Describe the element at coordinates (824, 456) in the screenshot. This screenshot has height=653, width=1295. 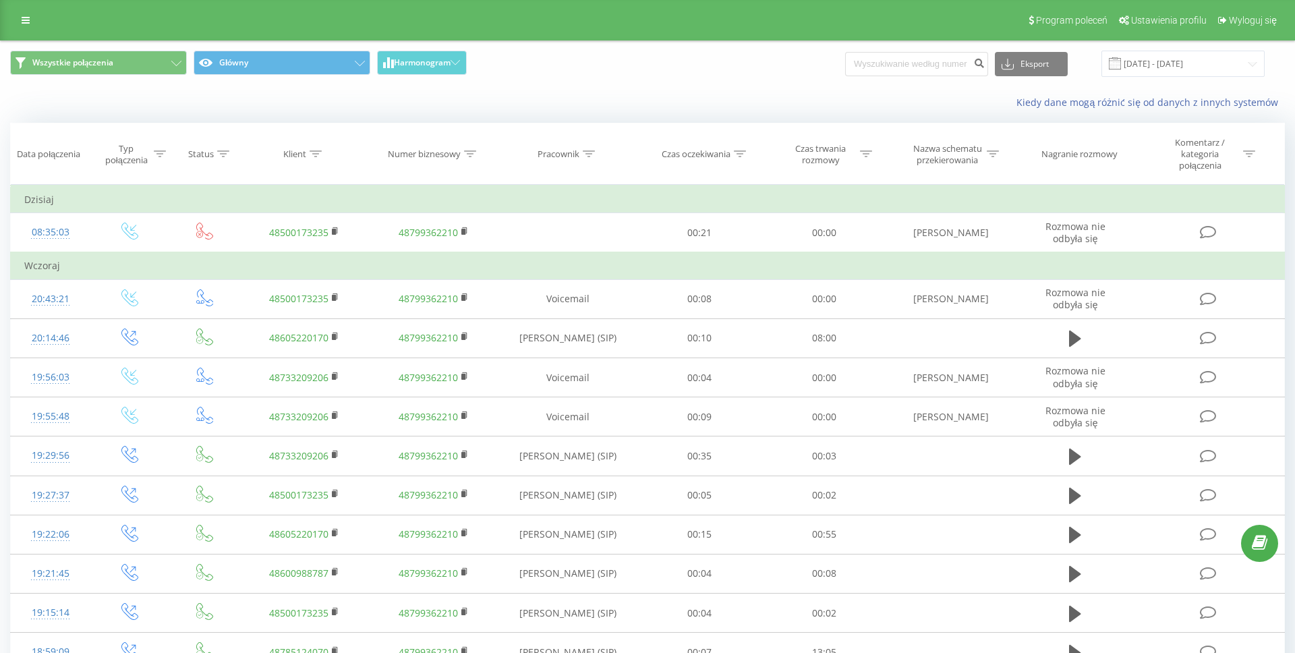
I see `td: 00:03` at that location.